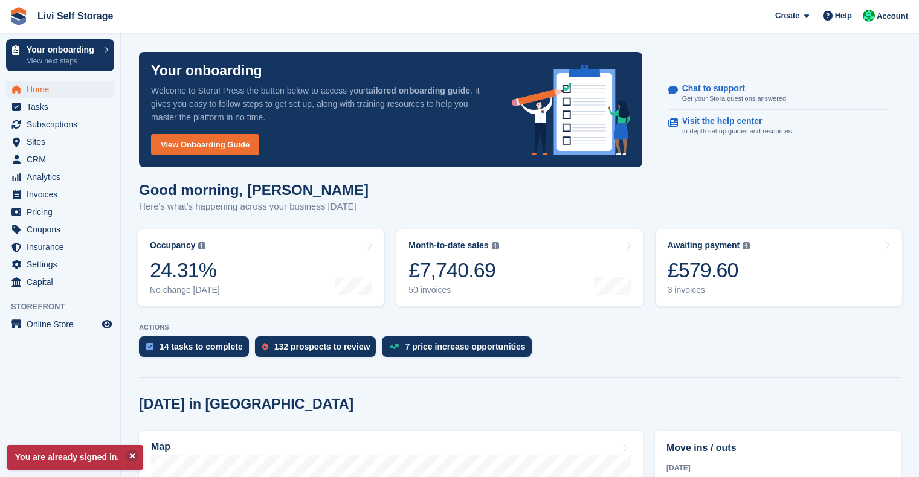  I want to click on img: prospect-51fa495bee0391a8d652442698ab0144808aea92771e9ea1ae160a38d050c398.svg, so click(265, 347).